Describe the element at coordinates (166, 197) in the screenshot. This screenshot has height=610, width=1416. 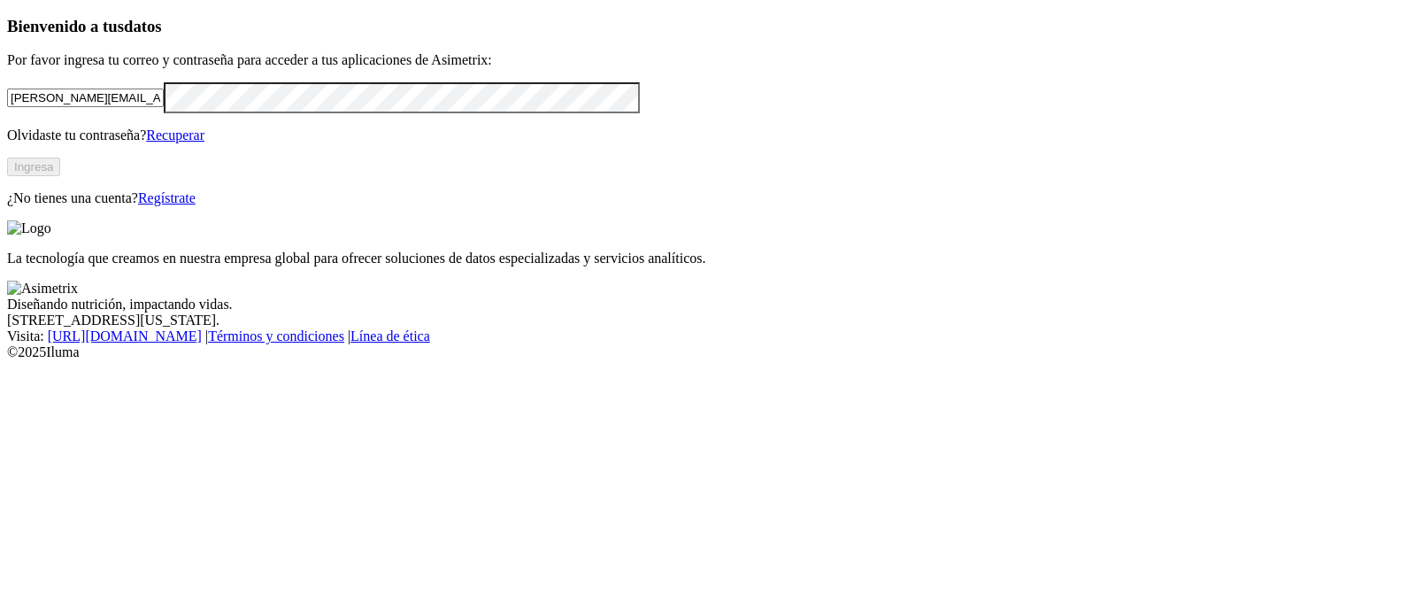
I see `a: Regístrate` at that location.